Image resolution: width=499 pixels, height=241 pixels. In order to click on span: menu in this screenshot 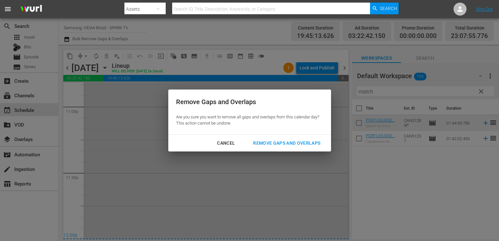, I will do `click(8, 9)`.